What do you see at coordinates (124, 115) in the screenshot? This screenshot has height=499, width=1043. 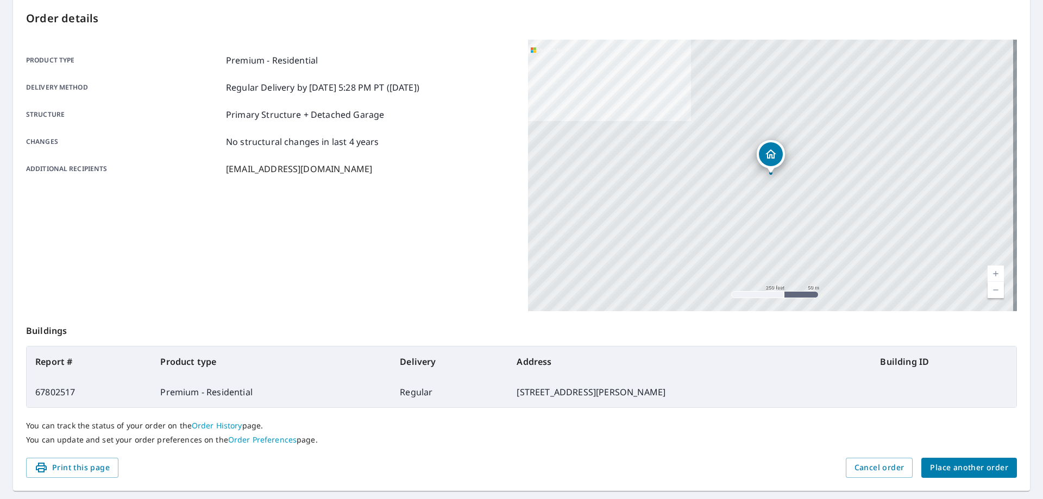 I see `p: Structure` at bounding box center [124, 115].